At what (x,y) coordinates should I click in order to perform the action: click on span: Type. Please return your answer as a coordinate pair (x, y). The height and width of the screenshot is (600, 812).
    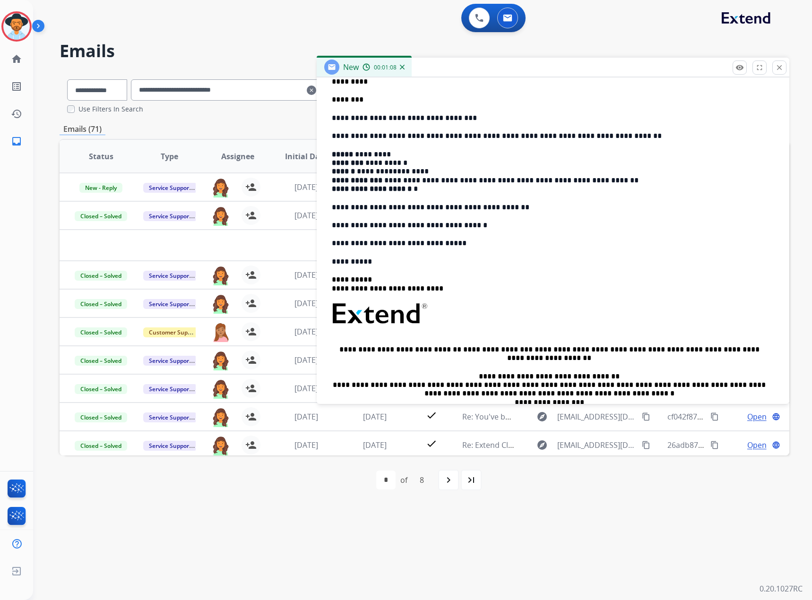
    Looking at the image, I should click on (169, 156).